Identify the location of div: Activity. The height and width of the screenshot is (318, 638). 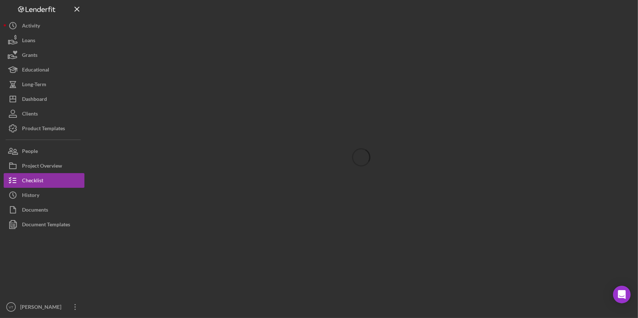
(31, 26).